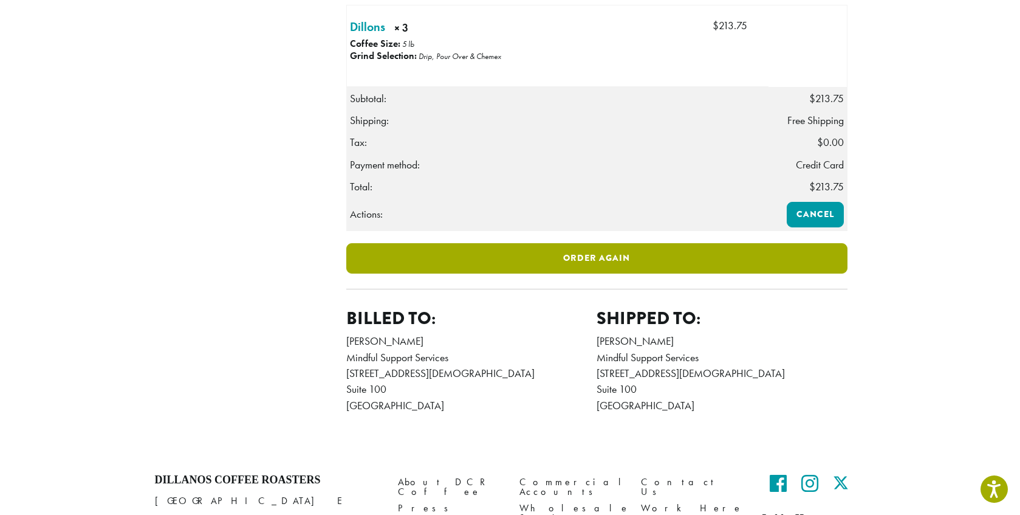 The width and height of the screenshot is (1020, 515). Describe the element at coordinates (408, 44) in the screenshot. I see `p: 5 lb` at that location.